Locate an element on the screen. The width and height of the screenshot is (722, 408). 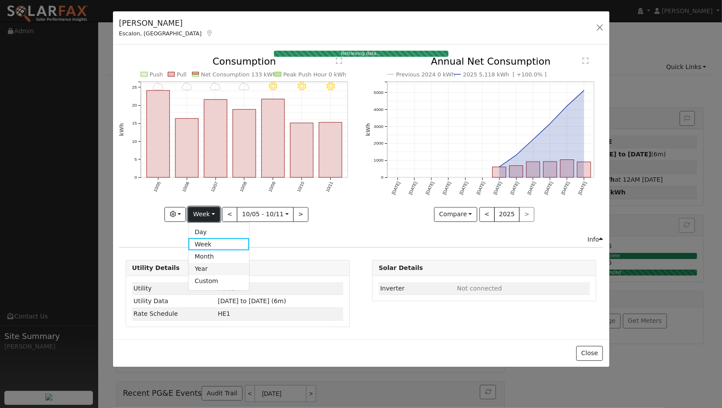
span: ID: null, authorized: None is located at coordinates (480, 288).